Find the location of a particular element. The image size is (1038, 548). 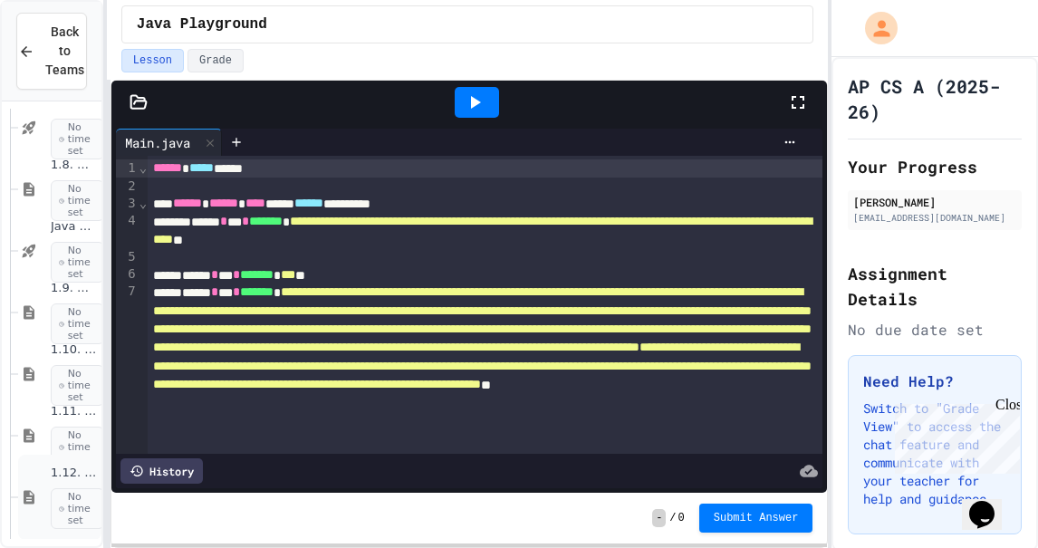

span: 1.9. Method Signatures is located at coordinates (74, 288).